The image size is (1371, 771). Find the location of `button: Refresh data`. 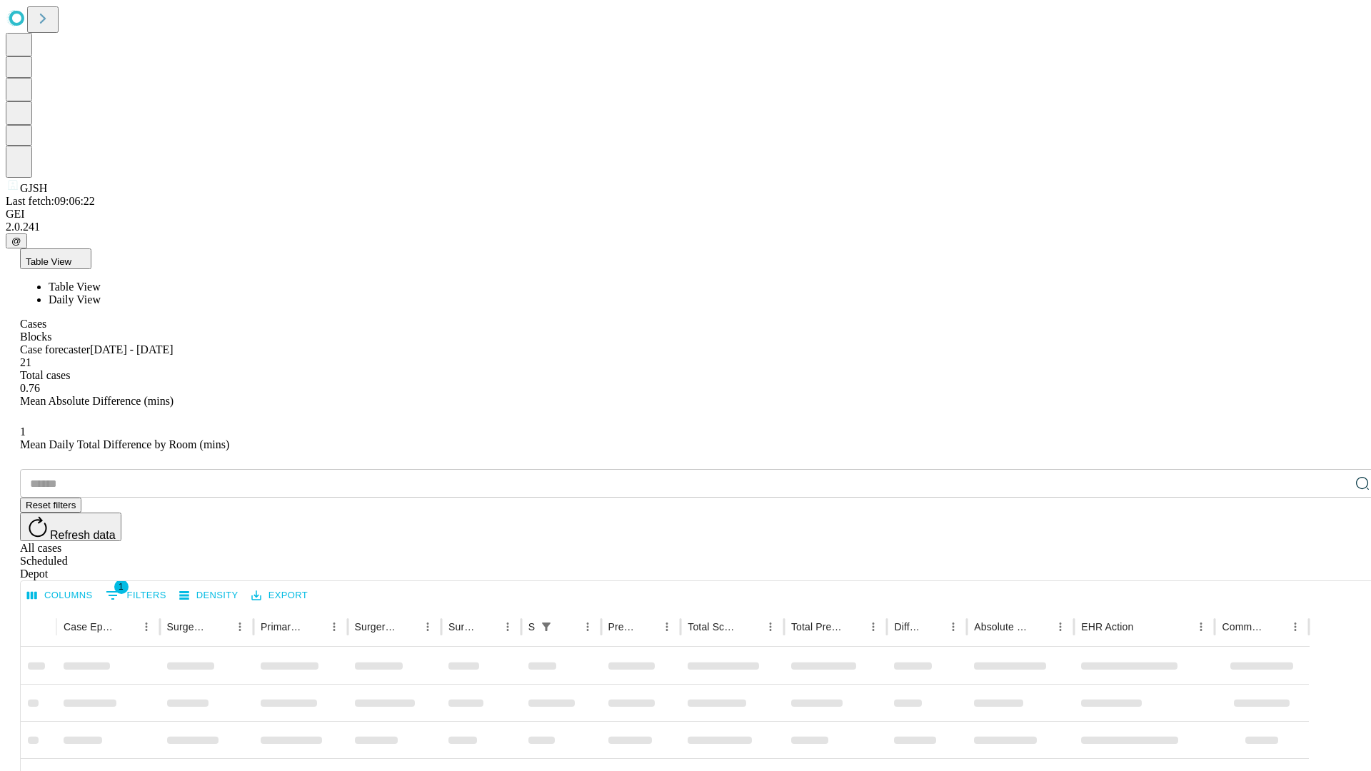

button: Refresh data is located at coordinates (71, 527).